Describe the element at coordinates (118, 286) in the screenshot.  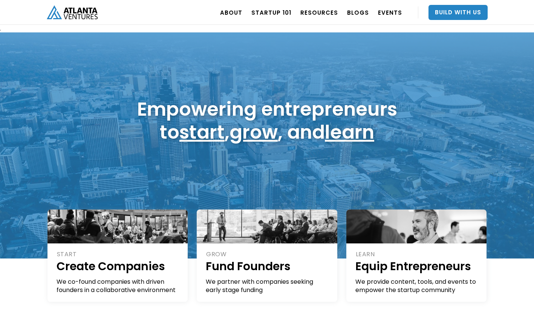
I see `div: We co-found companies with driven founders in a collaborative environment` at that location.